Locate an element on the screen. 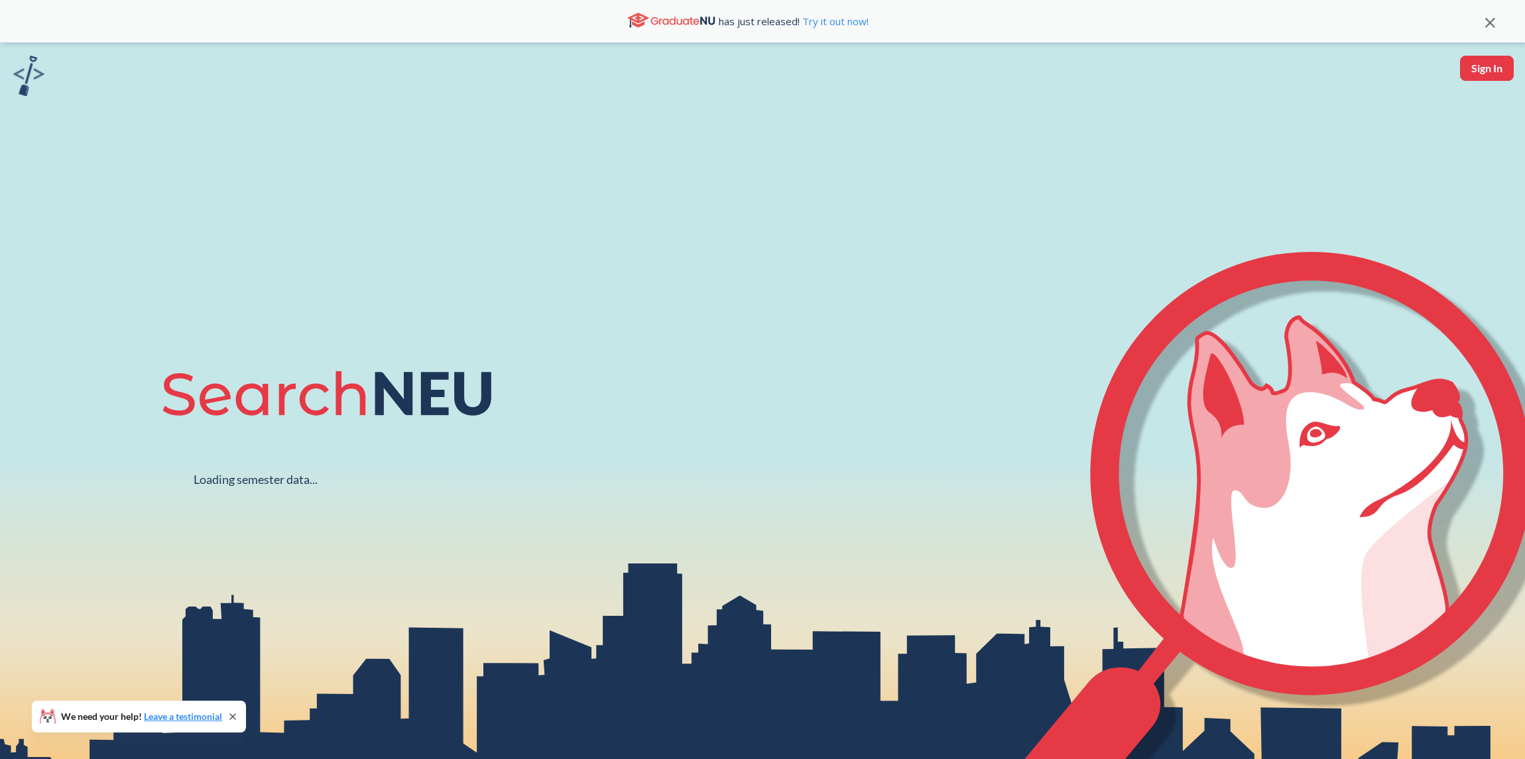  img: sandbox logo is located at coordinates (29, 76).